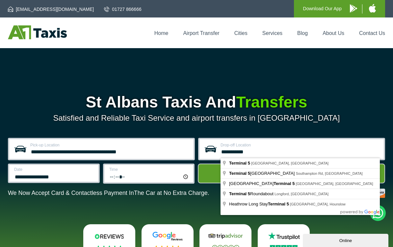  Describe the element at coordinates (354, 8) in the screenshot. I see `img: A1 Taxis Android App` at that location.